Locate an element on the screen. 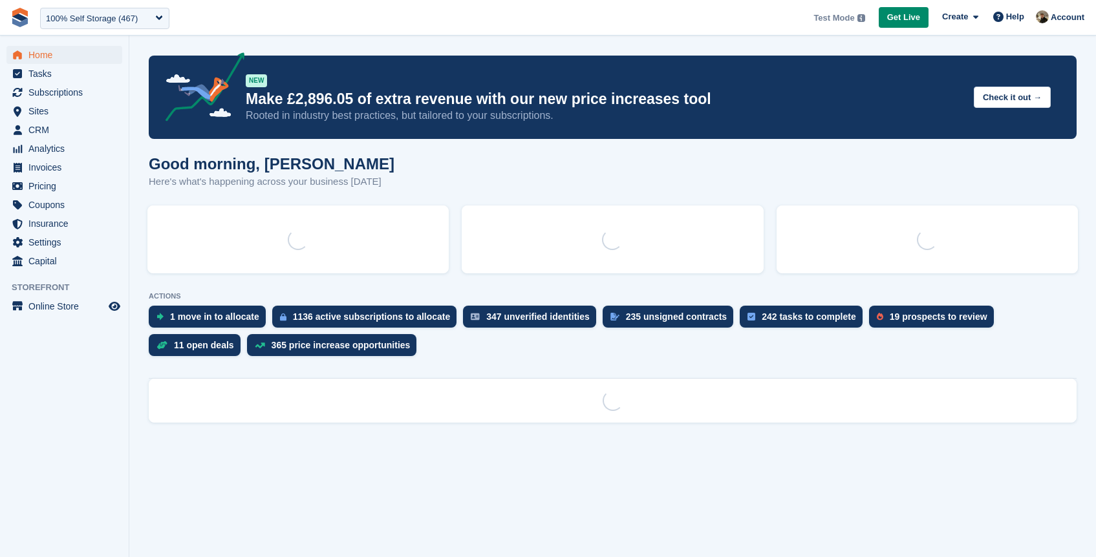  a: 1 move in to allocate is located at coordinates (210, 320).